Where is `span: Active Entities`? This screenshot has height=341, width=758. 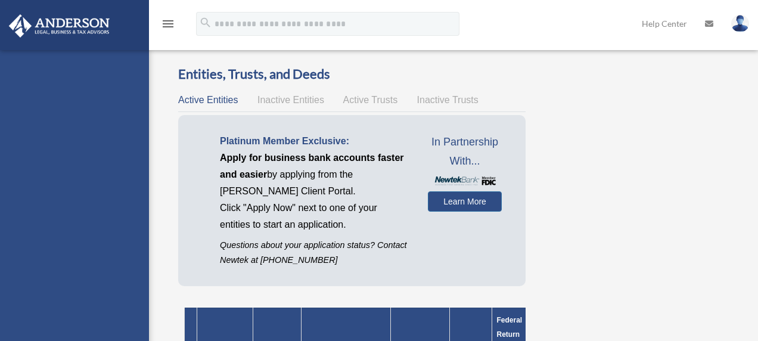 span: Active Entities is located at coordinates (208, 100).